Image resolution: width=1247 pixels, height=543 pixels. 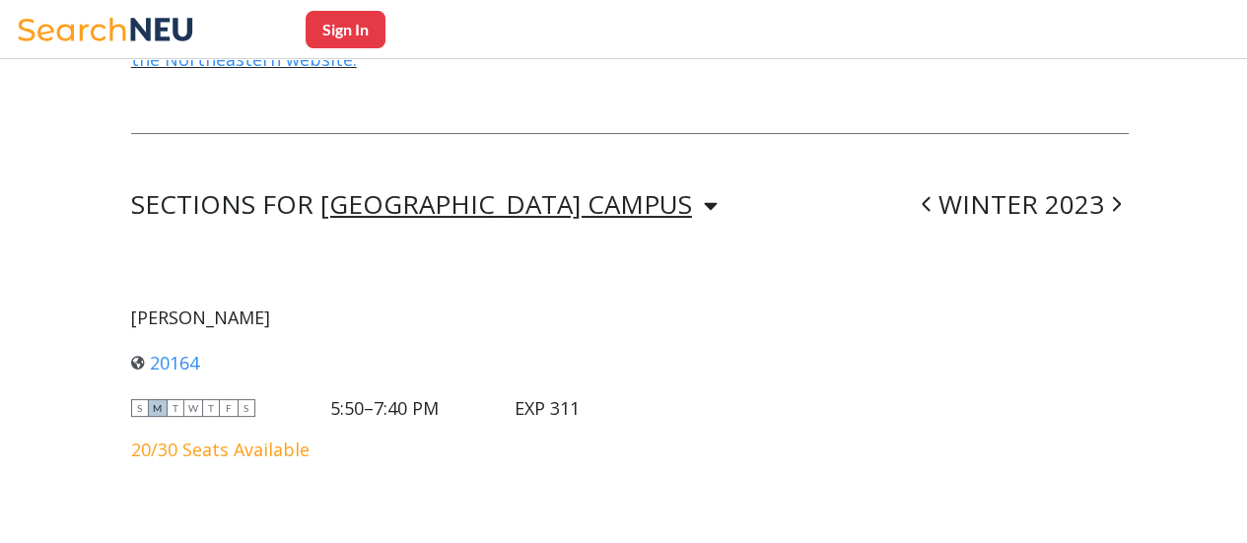 I want to click on div: WINTER 2023, so click(x=1021, y=205).